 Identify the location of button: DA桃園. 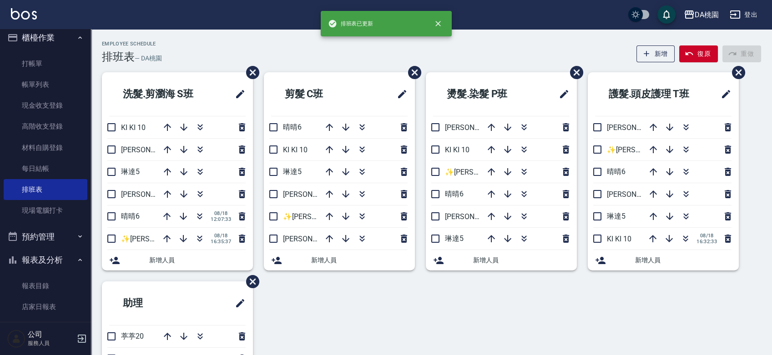
(701, 15).